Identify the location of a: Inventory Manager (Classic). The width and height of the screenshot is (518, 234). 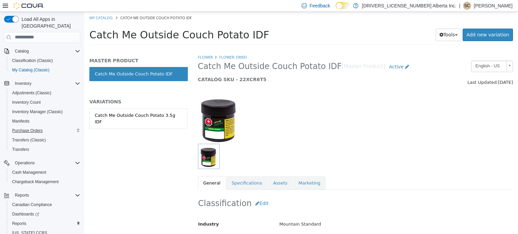
(37, 112).